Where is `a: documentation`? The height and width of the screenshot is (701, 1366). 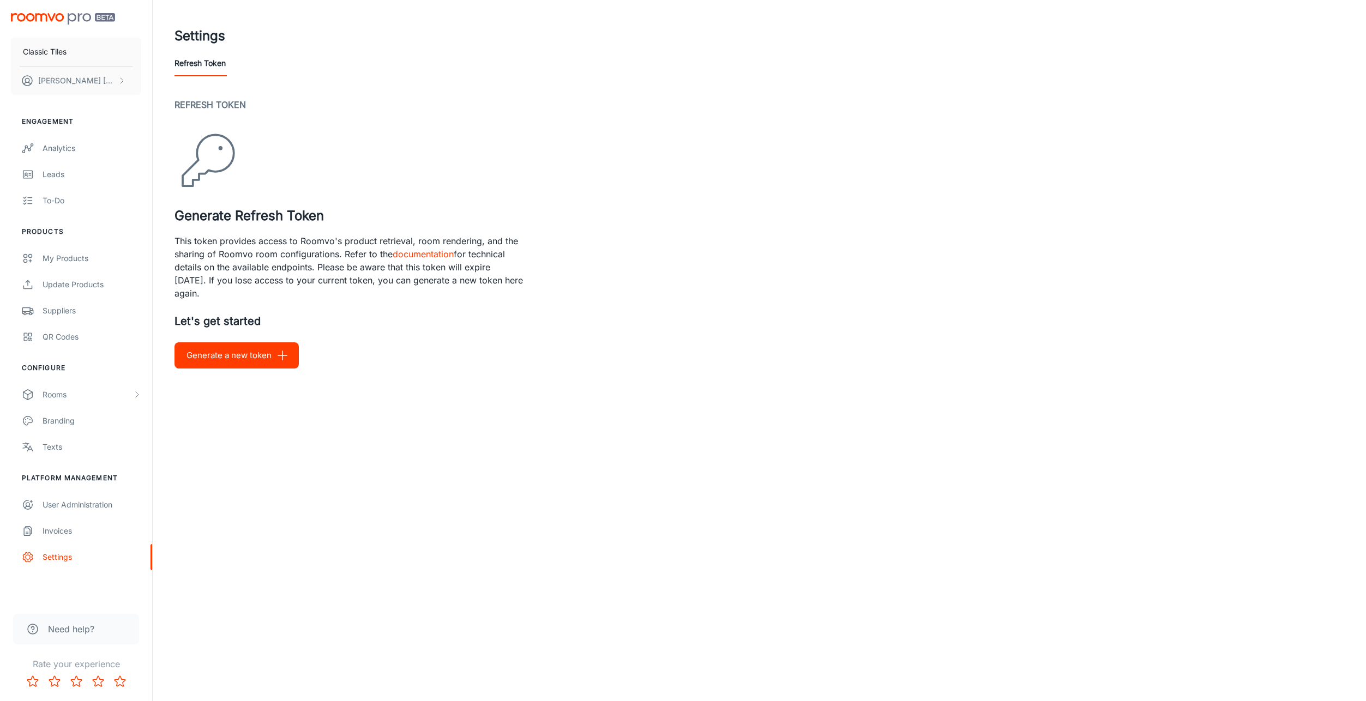
a: documentation is located at coordinates (423, 254).